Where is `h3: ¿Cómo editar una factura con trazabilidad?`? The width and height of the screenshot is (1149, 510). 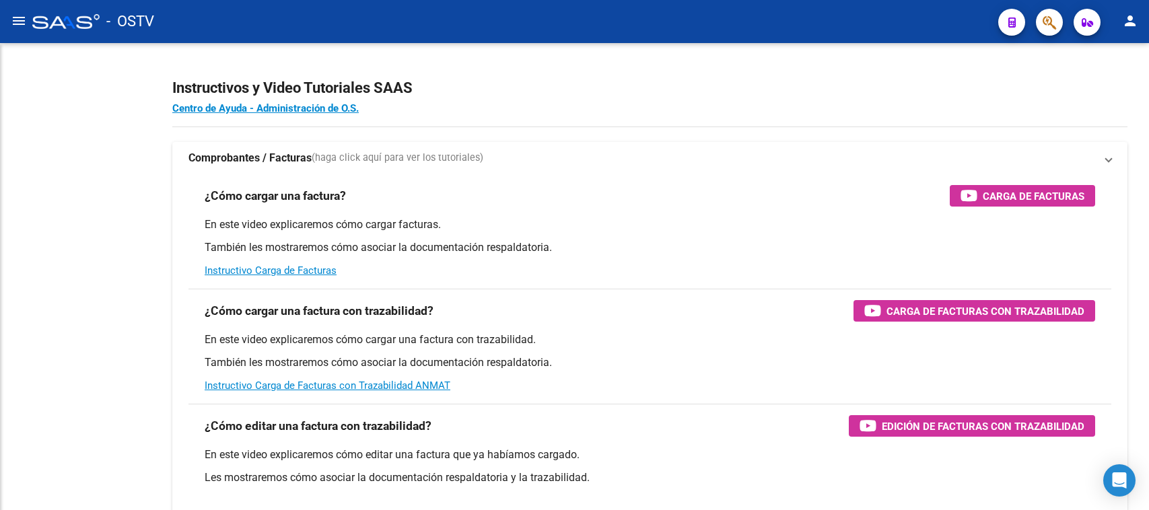 h3: ¿Cómo editar una factura con trazabilidad? is located at coordinates (318, 426).